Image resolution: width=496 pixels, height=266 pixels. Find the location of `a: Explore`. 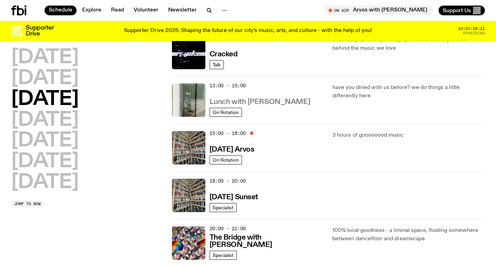

a: Explore is located at coordinates (92, 10).